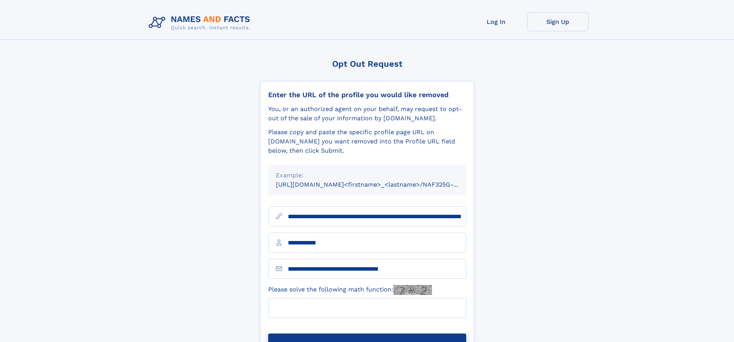 The image size is (734, 342). Describe the element at coordinates (201, 23) in the screenshot. I see `img: Logo Names and Facts` at that location.